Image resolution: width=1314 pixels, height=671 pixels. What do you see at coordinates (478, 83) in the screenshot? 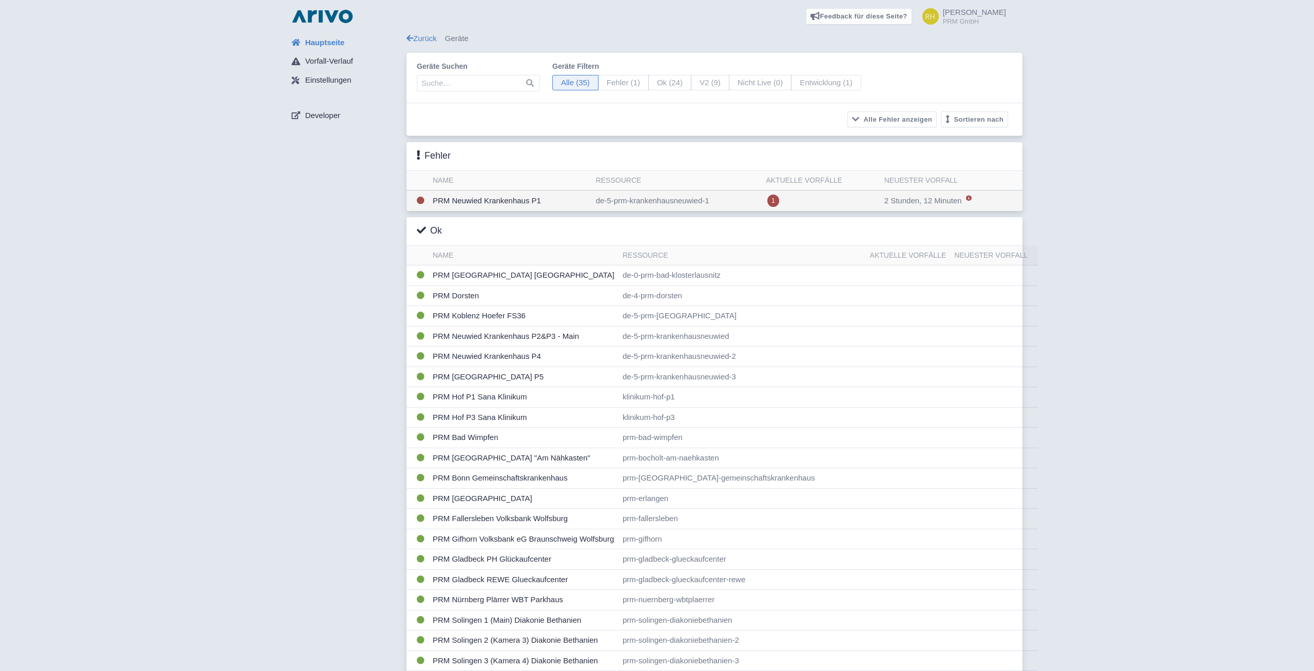
I see `input: Suche…` at bounding box center [478, 83].